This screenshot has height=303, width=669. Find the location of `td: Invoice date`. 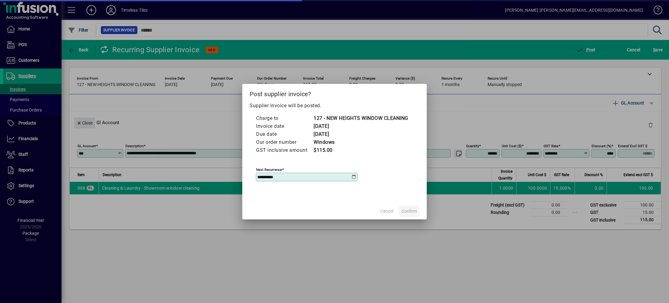

td: Invoice date is located at coordinates (284, 126).